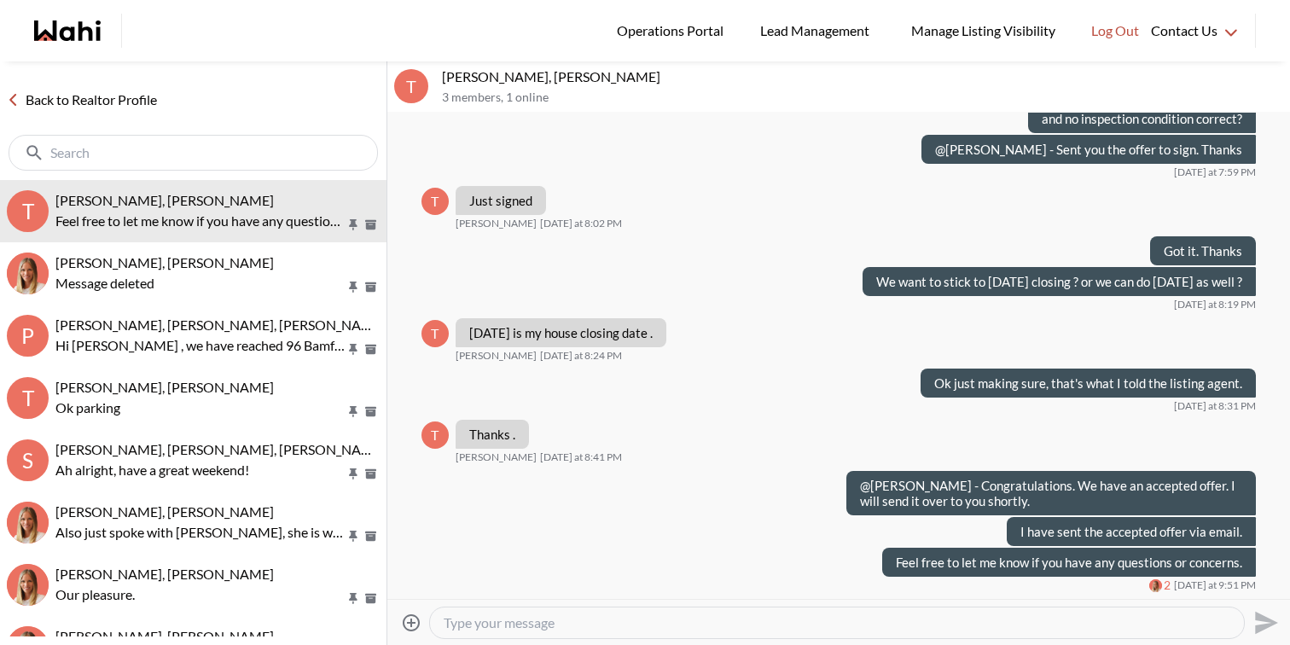 The image size is (1290, 645). Describe the element at coordinates (201, 408) in the screenshot. I see `p: Ok parking` at that location.